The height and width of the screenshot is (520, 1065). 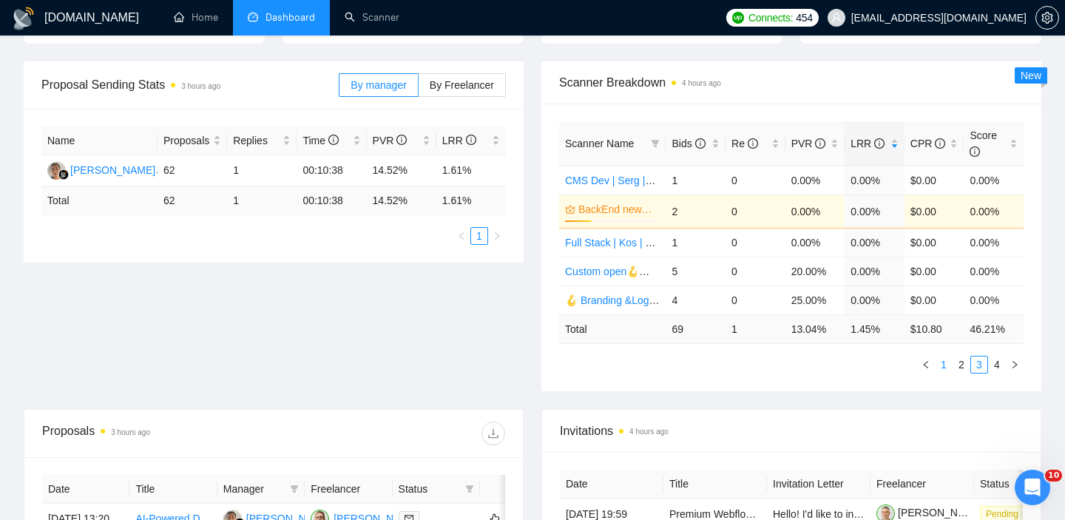 I want to click on a: Pending, so click(x=1005, y=513).